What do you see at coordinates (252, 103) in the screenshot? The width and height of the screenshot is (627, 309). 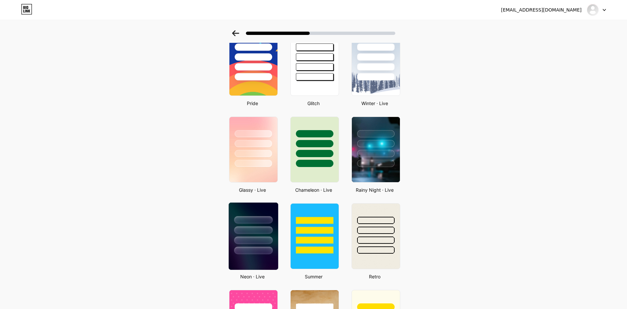 I see `div: Pride` at bounding box center [252, 103].